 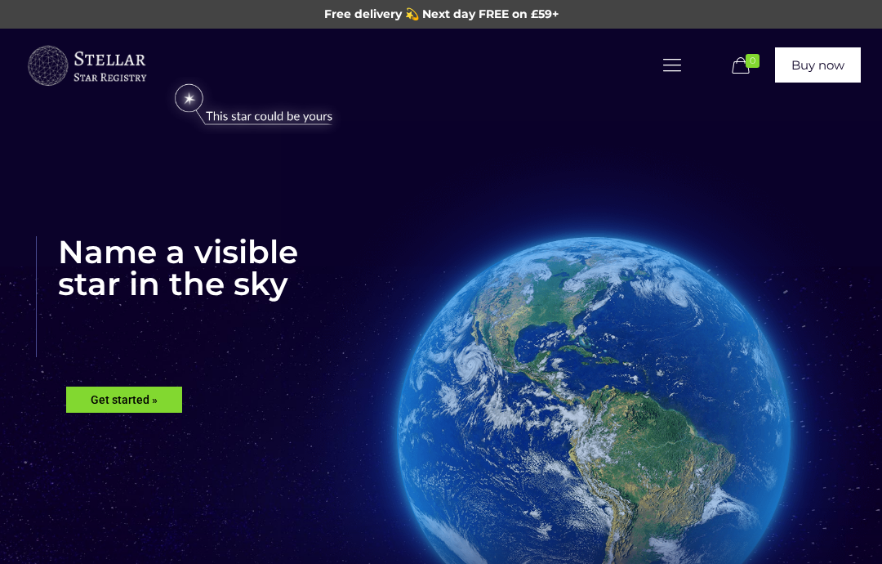 I want to click on a: 0, so click(x=748, y=66).